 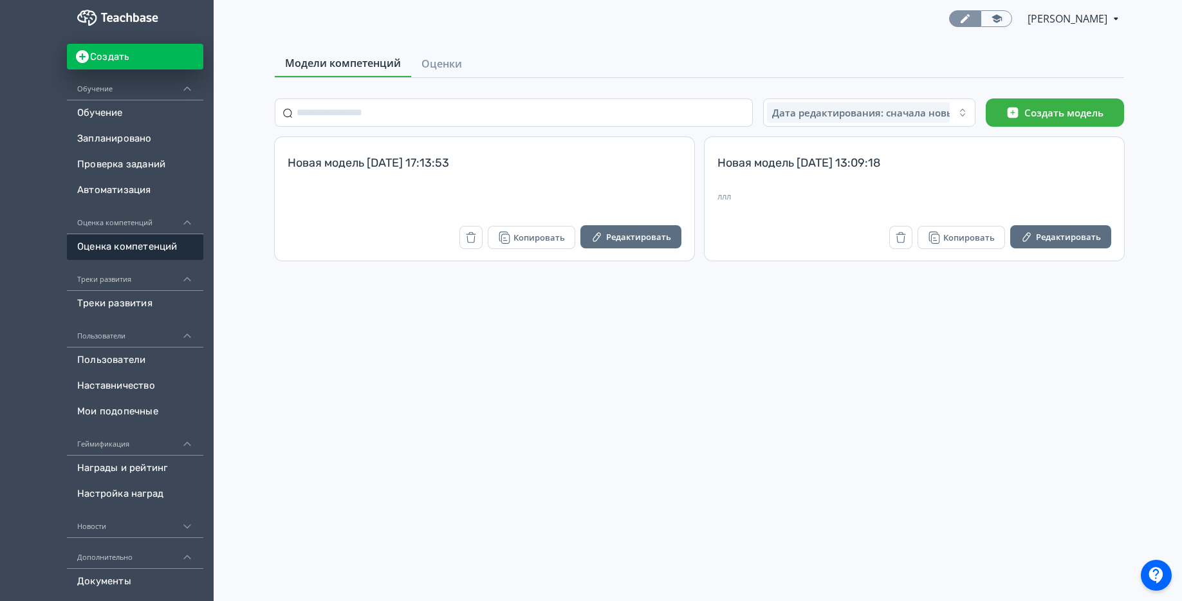 What do you see at coordinates (135, 360) in the screenshot?
I see `a: Пользователи` at bounding box center [135, 360].